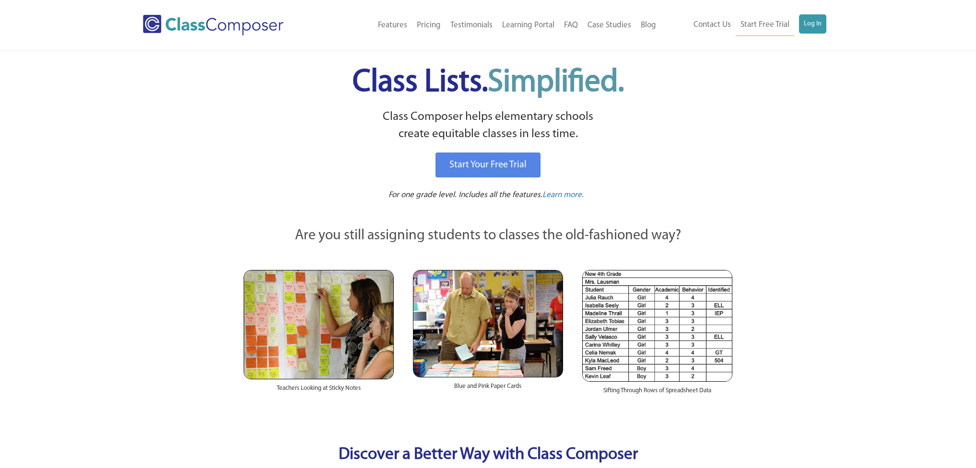 This screenshot has width=976, height=468. I want to click on a: FAQ, so click(571, 25).